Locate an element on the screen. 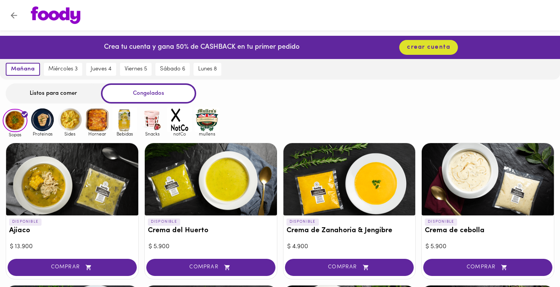 The height and width of the screenshot is (287, 560). img: Hornear is located at coordinates (97, 120).